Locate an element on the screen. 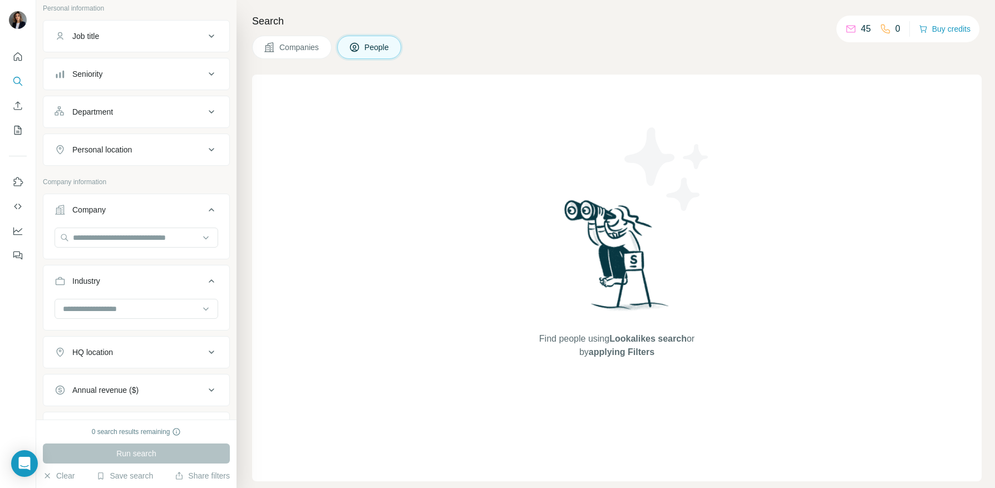 The height and width of the screenshot is (488, 995). button: Job title is located at coordinates (136, 36).